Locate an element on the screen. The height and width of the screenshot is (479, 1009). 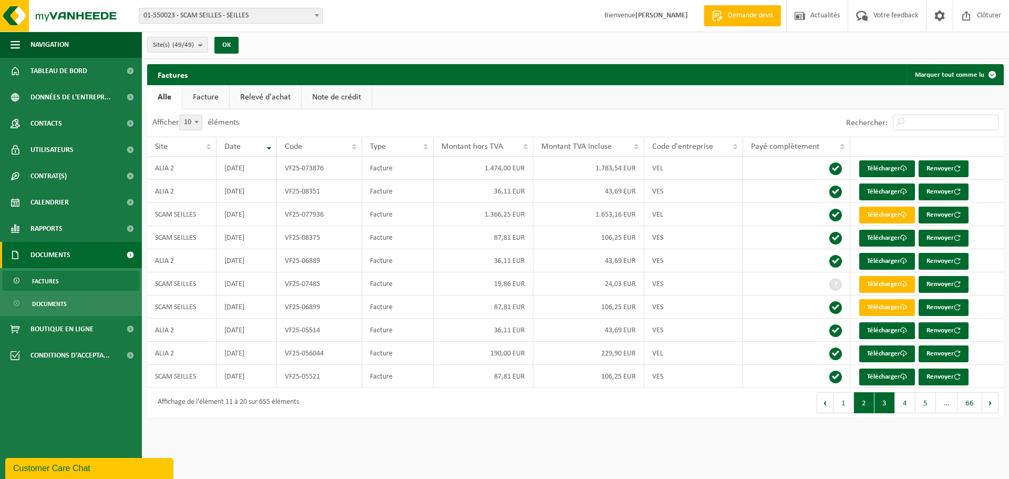
button: 2 is located at coordinates (864, 403).